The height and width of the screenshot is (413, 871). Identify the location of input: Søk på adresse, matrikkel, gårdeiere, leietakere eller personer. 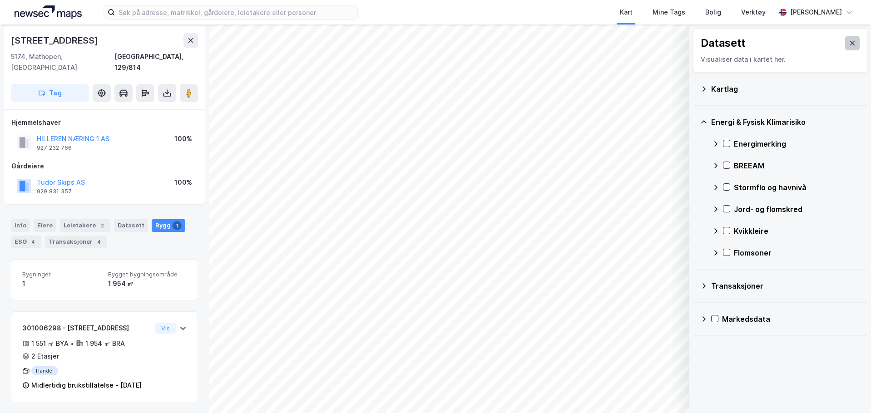
(236, 12).